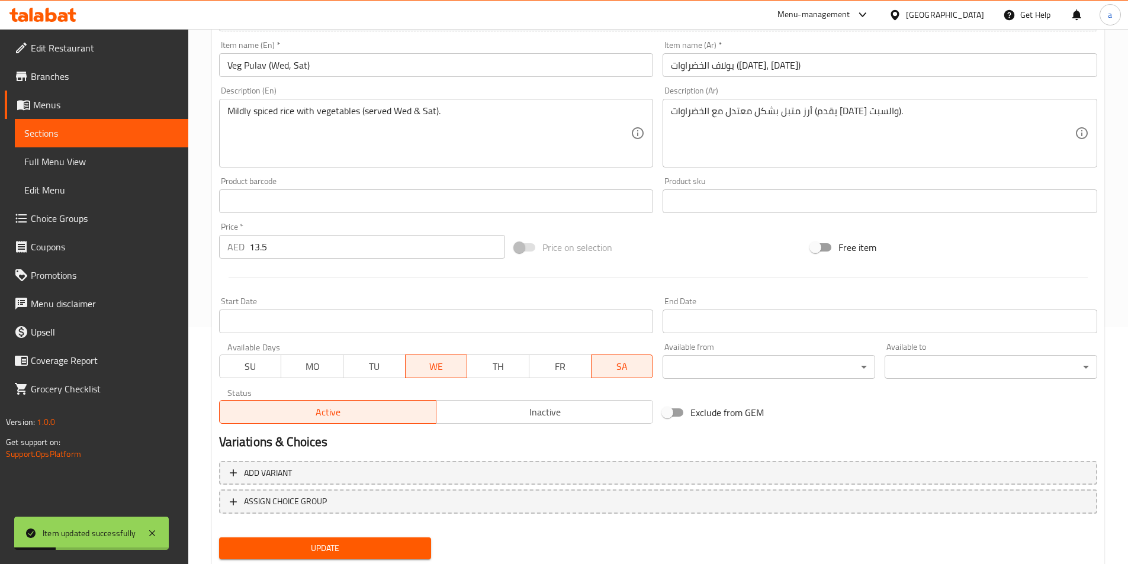 The width and height of the screenshot is (1128, 564). Describe the element at coordinates (236, 247) in the screenshot. I see `p: AED` at that location.